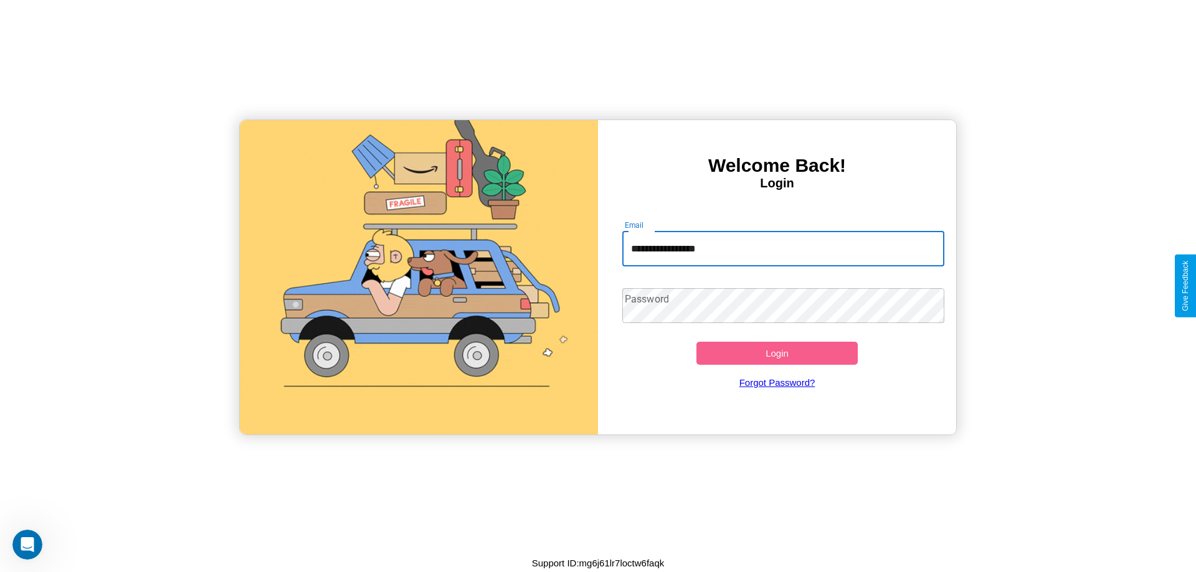 The height and width of the screenshot is (572, 1196). What do you see at coordinates (777, 382) in the screenshot?
I see `a: Forgot Password?` at bounding box center [777, 382].